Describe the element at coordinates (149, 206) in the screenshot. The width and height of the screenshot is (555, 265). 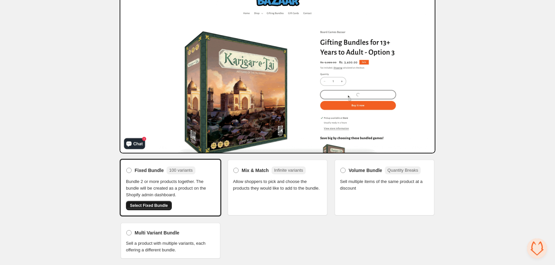
I see `span: Select Fixed Bundle` at that location.